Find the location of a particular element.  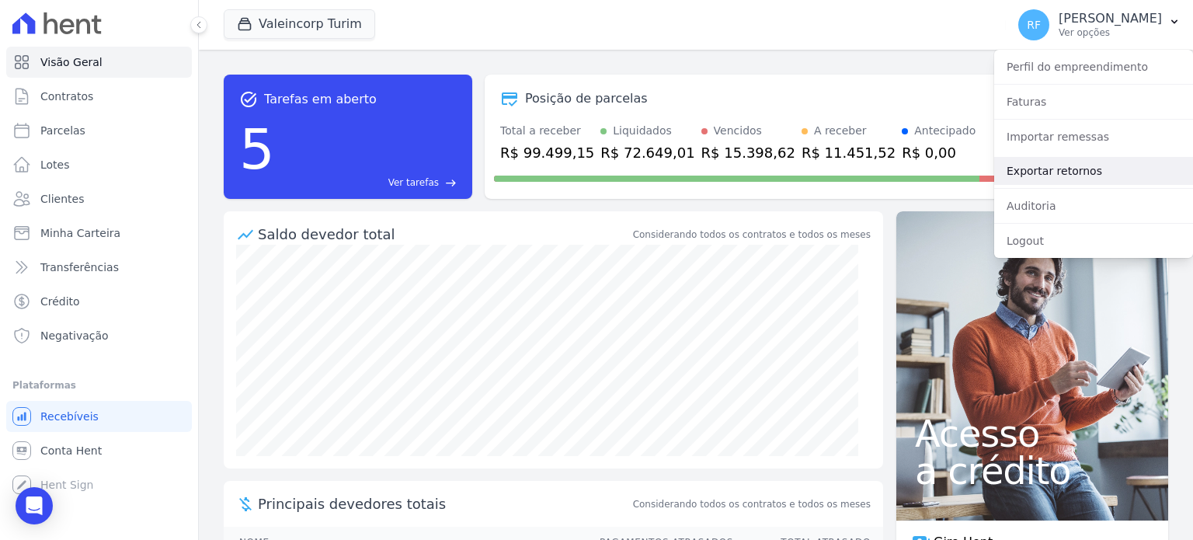

span: Transferências is located at coordinates (79, 267).